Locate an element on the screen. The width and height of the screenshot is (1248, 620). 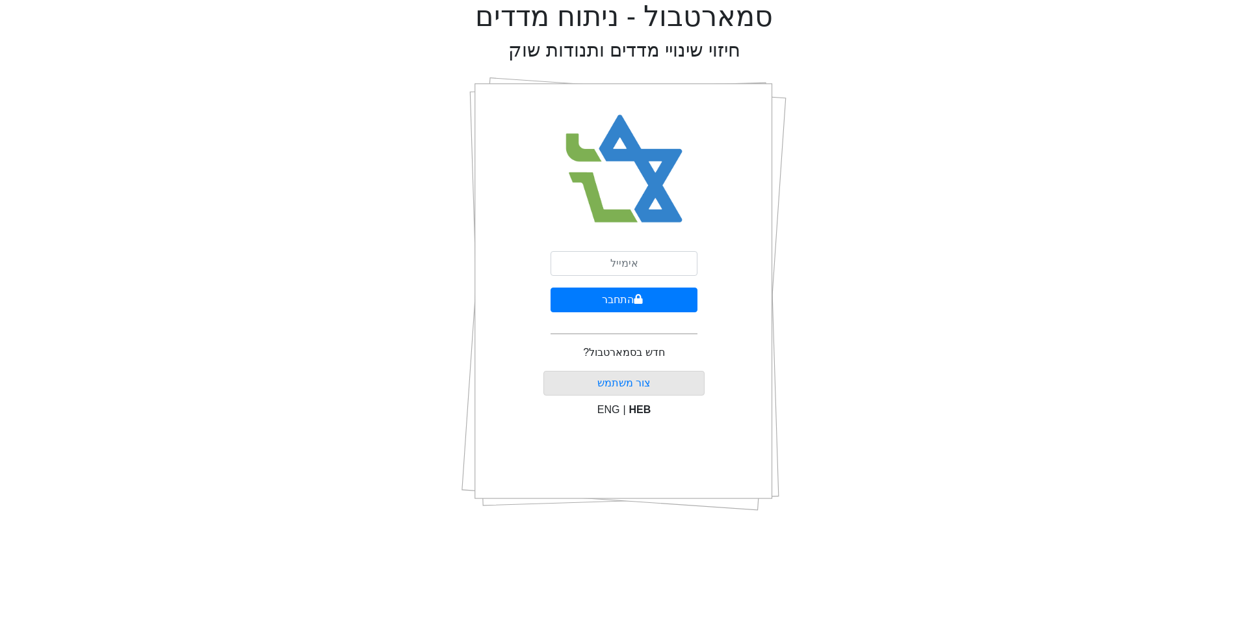
span: HEB is located at coordinates (640, 409).